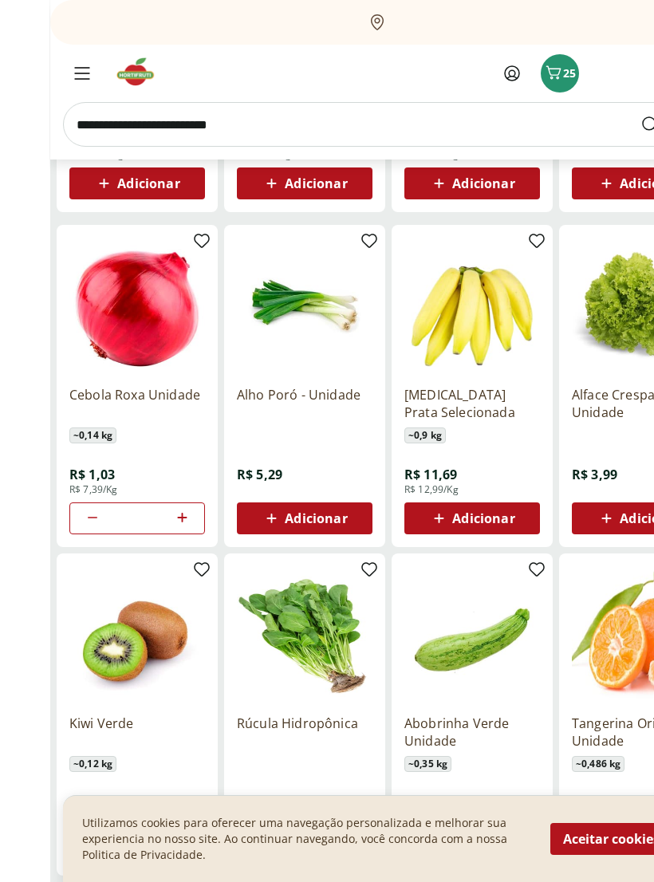  I want to click on span: R$ 4,08, so click(41, 803).